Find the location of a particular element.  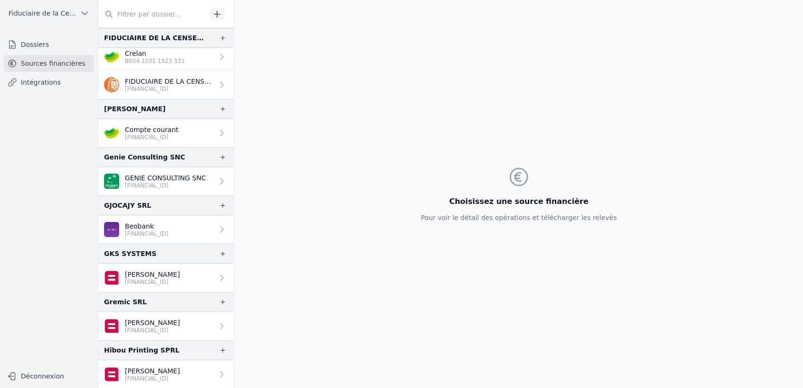

div: Genie Consulting SNC is located at coordinates (145, 157).